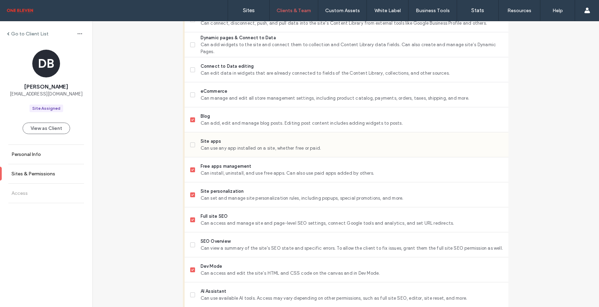  What do you see at coordinates (351, 38) in the screenshot?
I see `span: Dynamic pages & Connect to Data` at bounding box center [351, 38].